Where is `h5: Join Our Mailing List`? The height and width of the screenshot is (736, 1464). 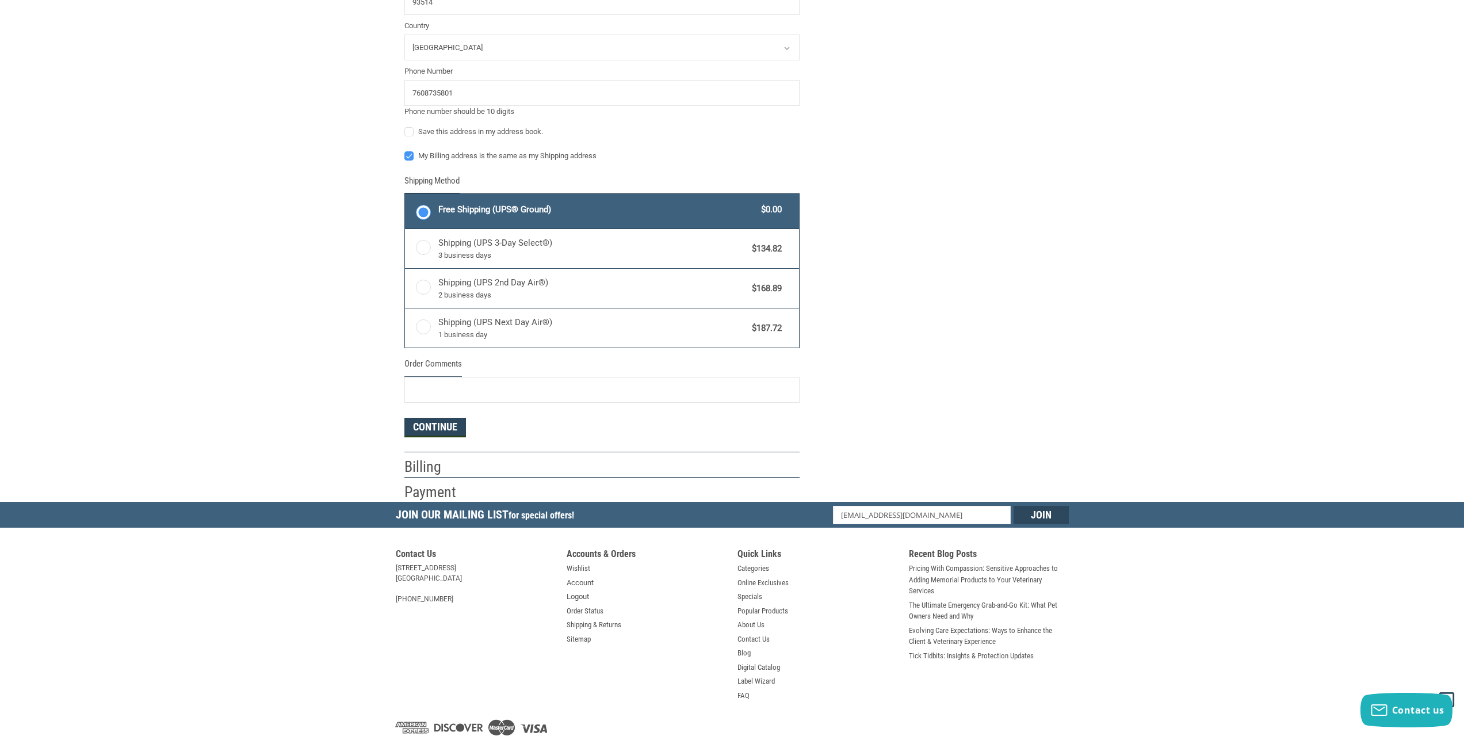 h5: Join Our Mailing List is located at coordinates (488, 516).